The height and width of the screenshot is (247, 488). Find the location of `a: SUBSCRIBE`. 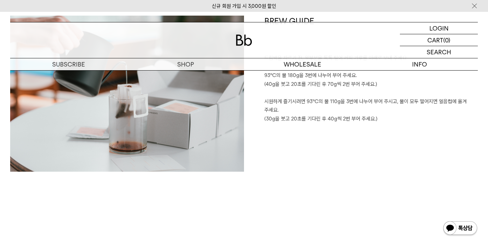

a: SUBSCRIBE is located at coordinates (68, 64).